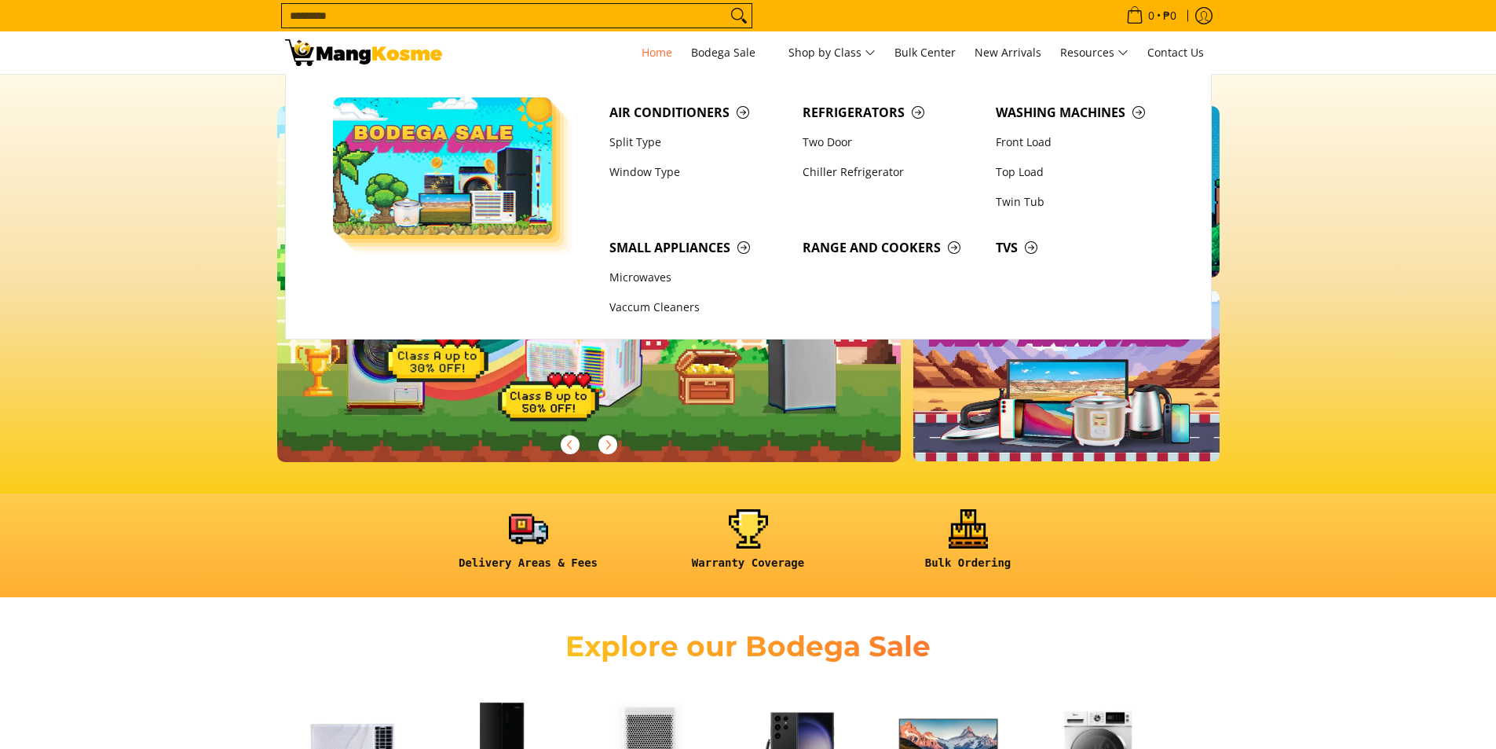 Image resolution: width=1496 pixels, height=749 pixels. What do you see at coordinates (657, 53) in the screenshot?
I see `a: Home` at bounding box center [657, 53].